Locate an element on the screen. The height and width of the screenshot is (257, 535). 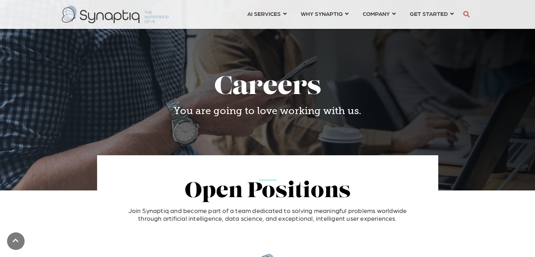
span: WHY SYNAPTIQ is located at coordinates (321, 13).